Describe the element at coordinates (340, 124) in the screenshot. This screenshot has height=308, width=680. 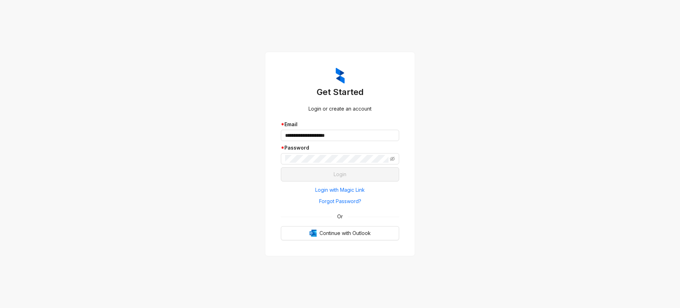
I see `div: Email` at that location.